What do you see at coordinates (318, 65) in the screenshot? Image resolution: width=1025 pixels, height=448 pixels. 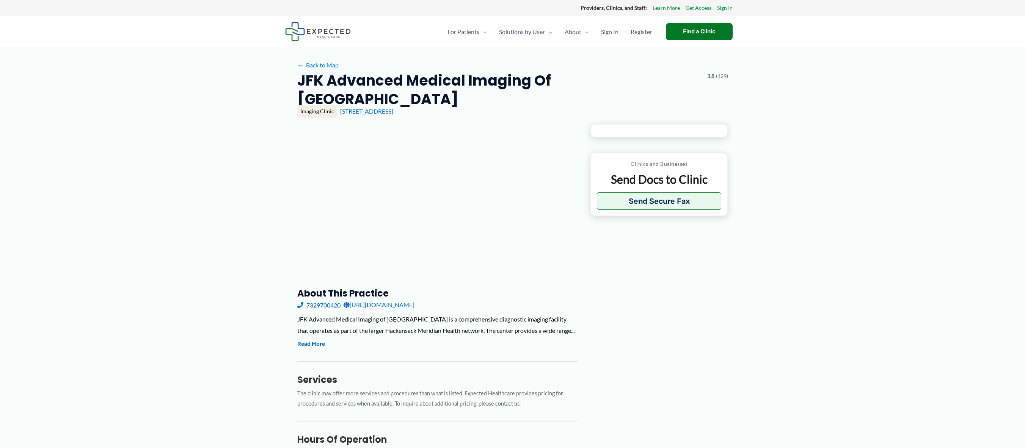 I see `a: ←Back to Map` at bounding box center [318, 65].